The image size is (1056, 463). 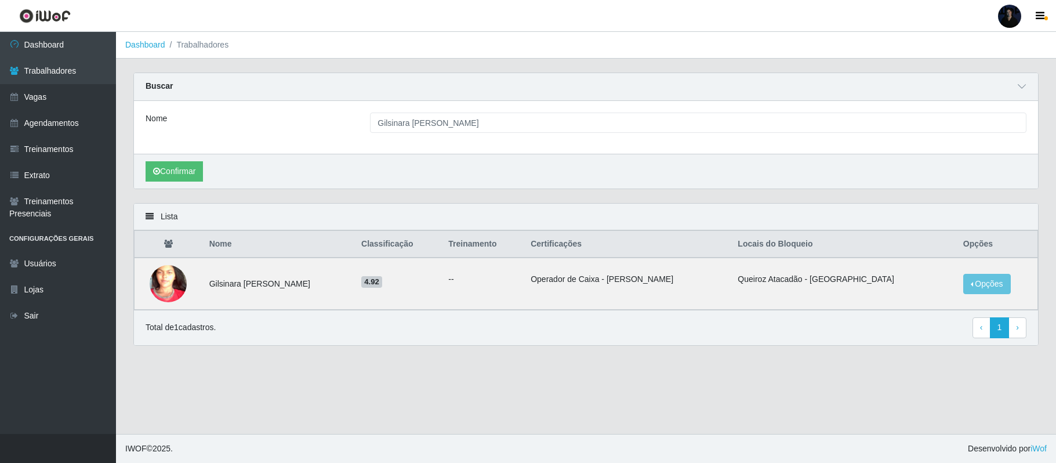 I want to click on th: Opções, so click(x=997, y=244).